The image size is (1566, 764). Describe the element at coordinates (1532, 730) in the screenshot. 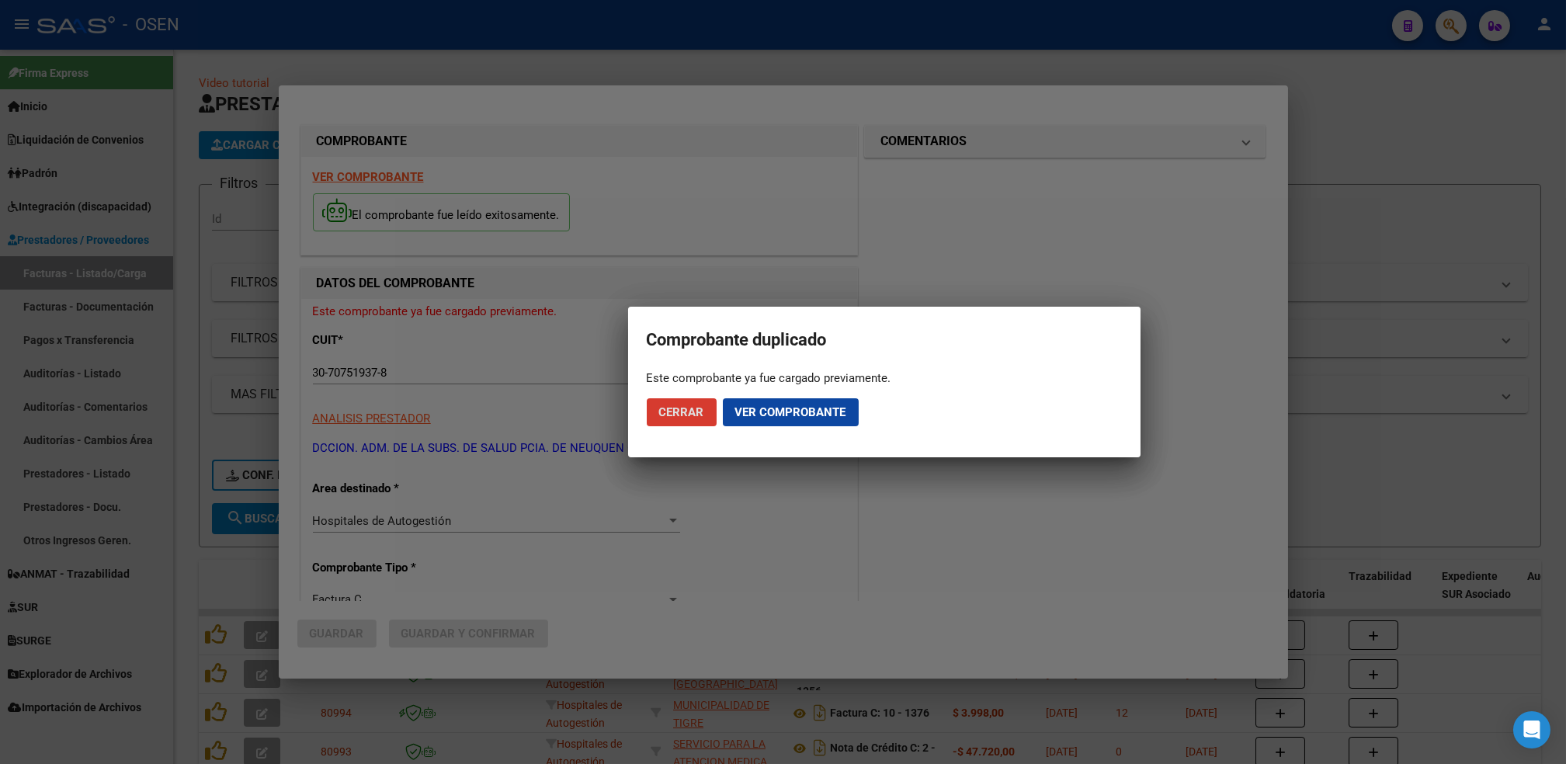

I see `div: Open Intercom Messenger` at that location.